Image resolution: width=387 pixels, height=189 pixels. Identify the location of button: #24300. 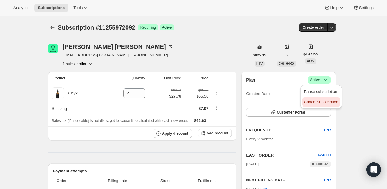
(324, 155).